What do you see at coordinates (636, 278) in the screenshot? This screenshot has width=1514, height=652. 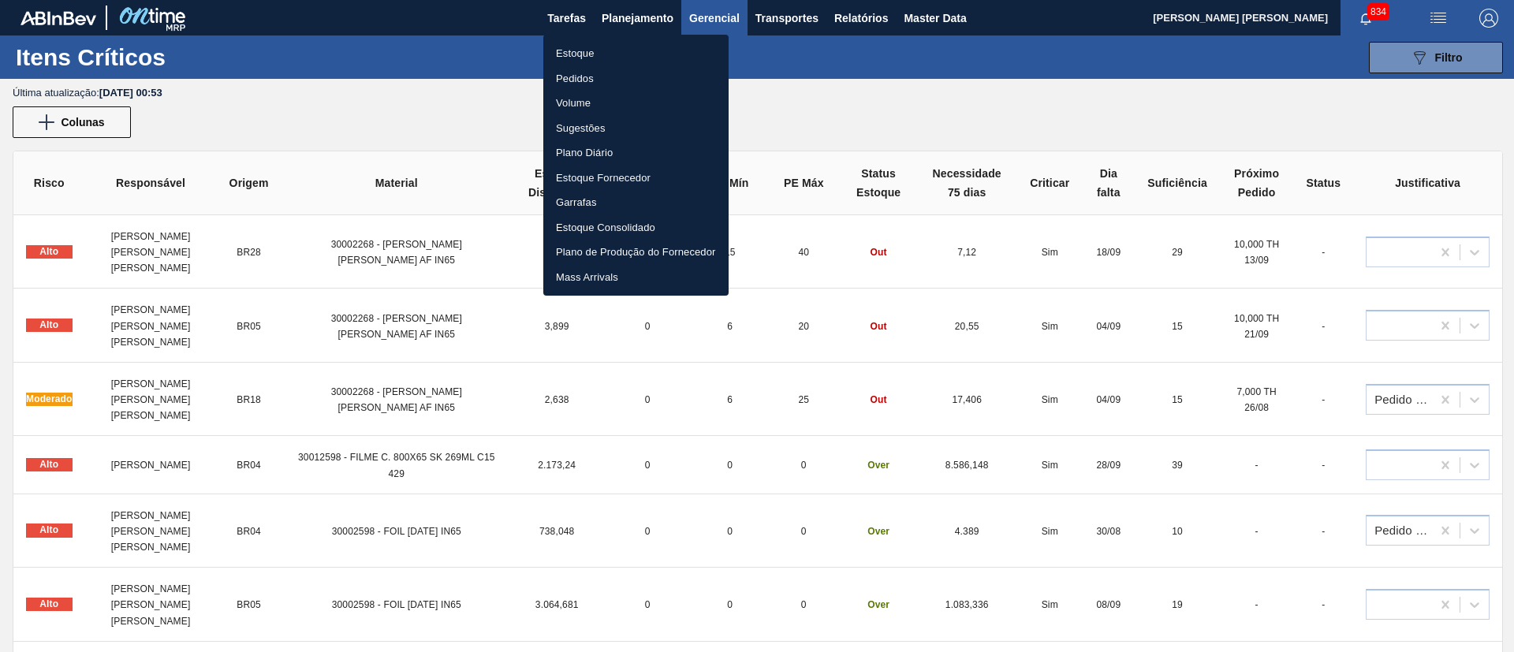 I see `a: Mass Arrivals` at bounding box center [636, 278].